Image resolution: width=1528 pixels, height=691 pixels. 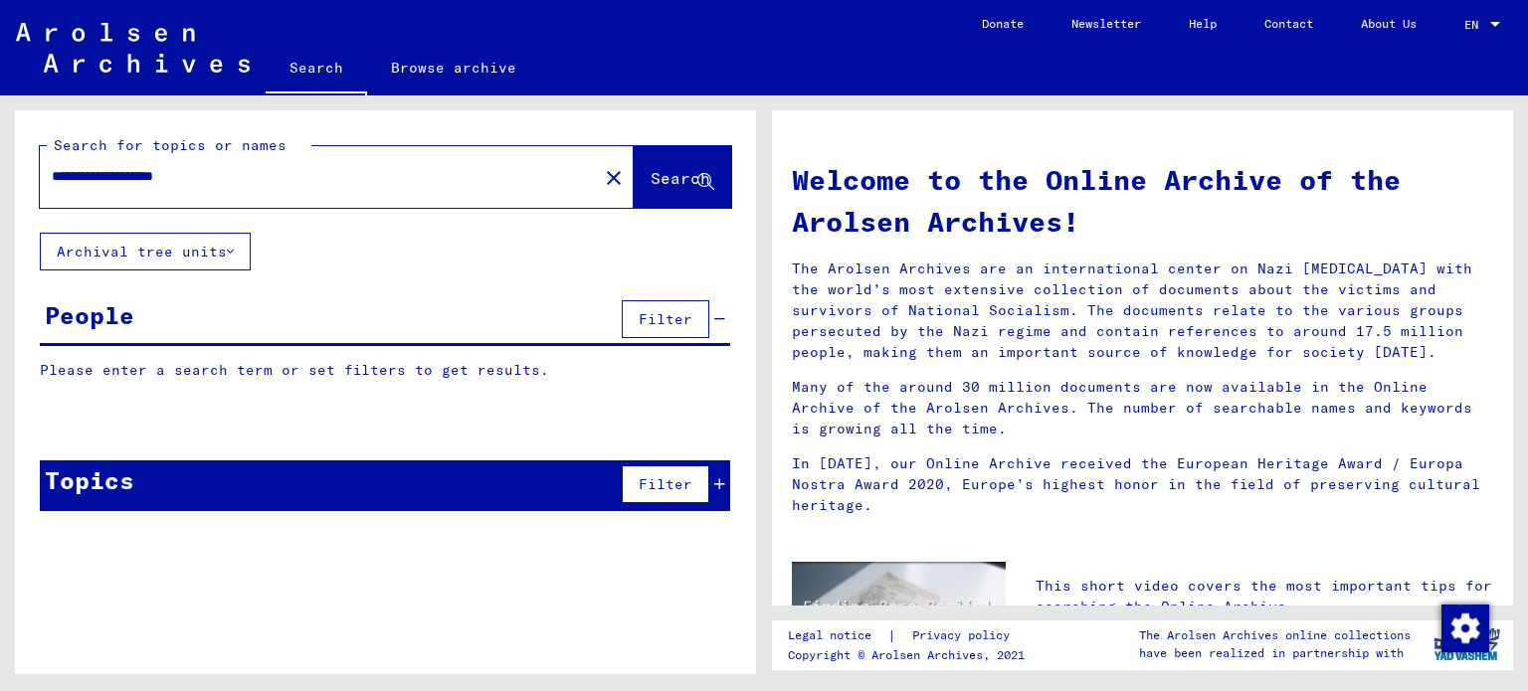 What do you see at coordinates (1274, 653) in the screenshot?
I see `p: have been realized in partnership with` at bounding box center [1274, 653].